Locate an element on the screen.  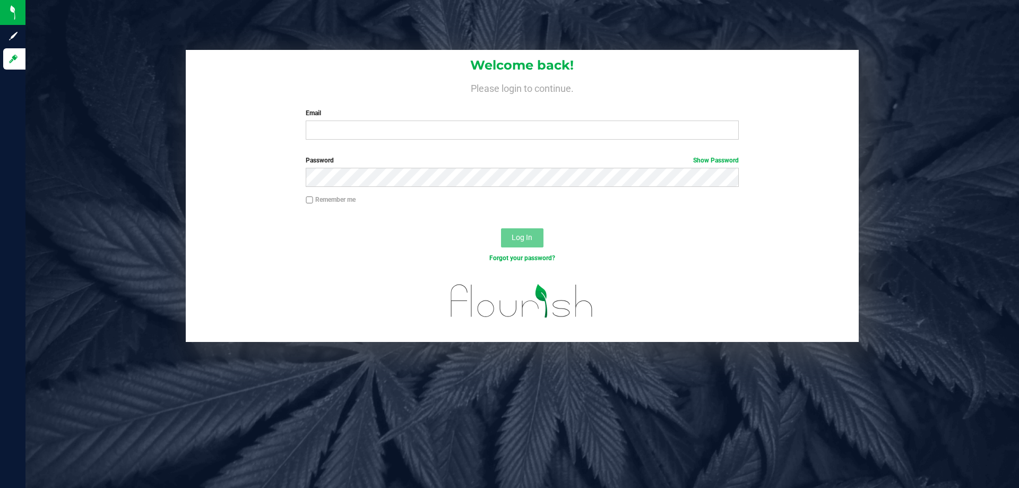
span: Log In is located at coordinates (522, 237).